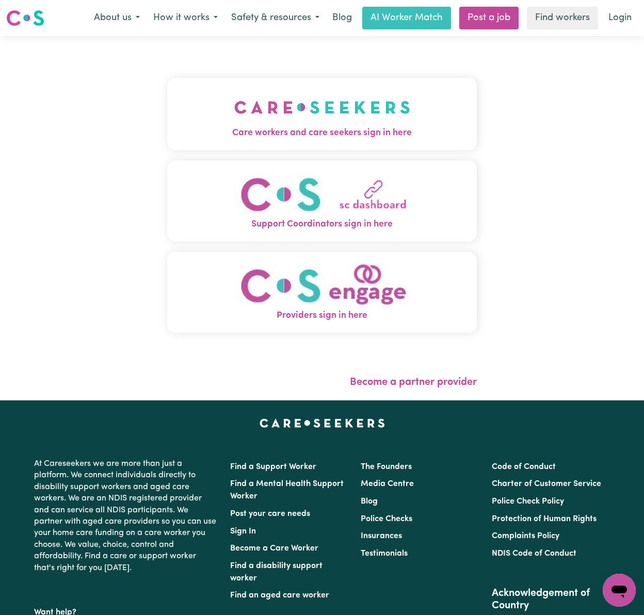 The width and height of the screenshot is (644, 615). Describe the element at coordinates (25, 18) in the screenshot. I see `img: Careseekers logo` at that location.